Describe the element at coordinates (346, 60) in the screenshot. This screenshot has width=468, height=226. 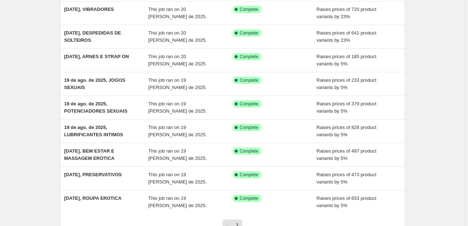
I see `span: Raises prices of 185 product variants by 5%` at that location.